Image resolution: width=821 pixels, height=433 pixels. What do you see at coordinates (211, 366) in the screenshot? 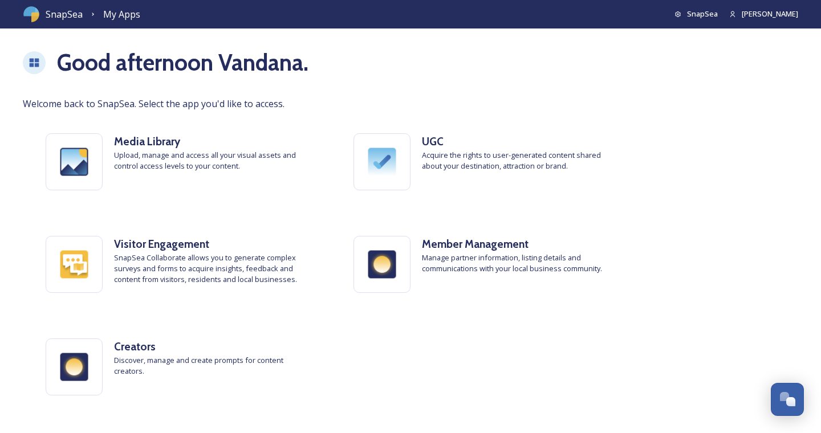
I see `span: Discover, manage and create prompts for content creators.` at bounding box center [211, 366].